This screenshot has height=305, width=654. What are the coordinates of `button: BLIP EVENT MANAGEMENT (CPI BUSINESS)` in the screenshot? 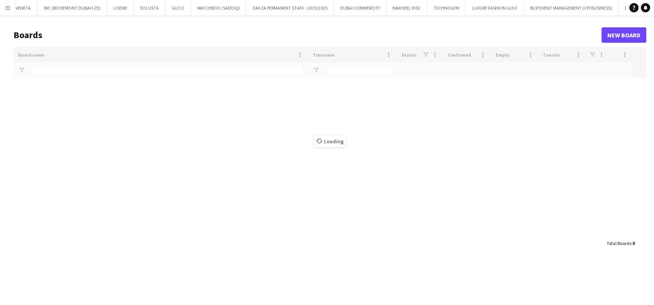 It's located at (571, 8).